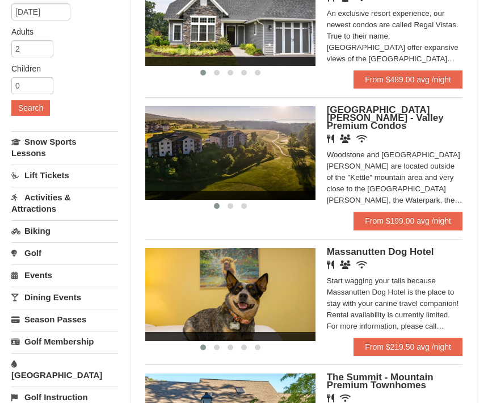 This screenshot has width=488, height=403. I want to click on a: From $219.50 avg /night, so click(408, 347).